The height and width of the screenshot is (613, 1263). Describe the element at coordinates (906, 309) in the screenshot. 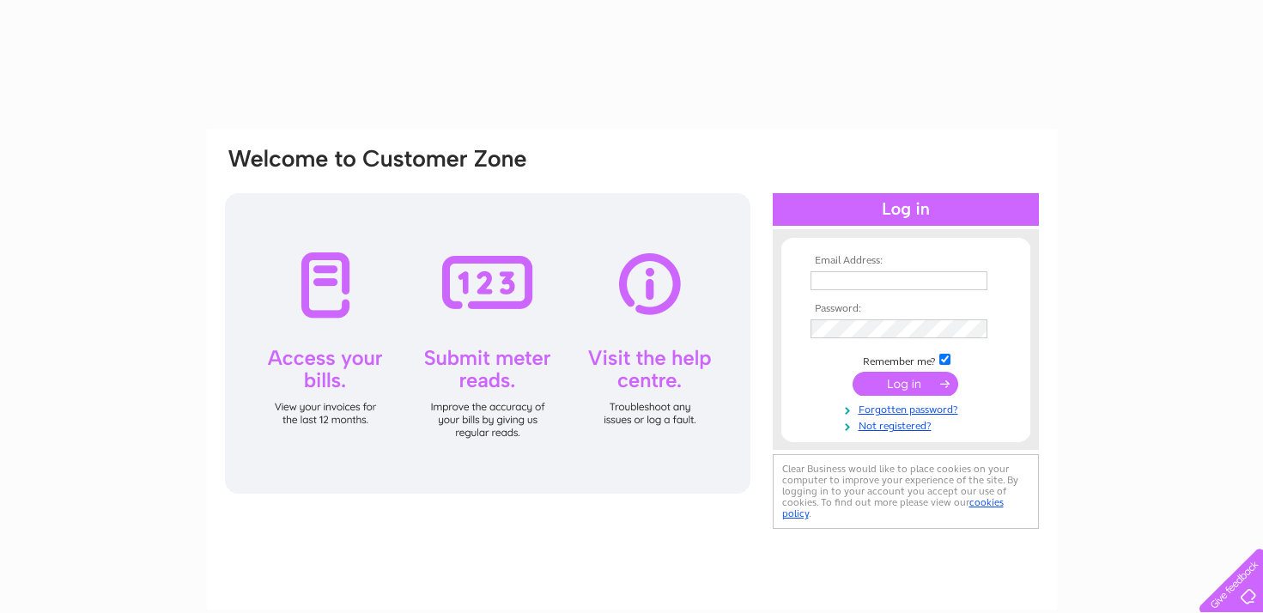

I see `th: Password:` at that location.